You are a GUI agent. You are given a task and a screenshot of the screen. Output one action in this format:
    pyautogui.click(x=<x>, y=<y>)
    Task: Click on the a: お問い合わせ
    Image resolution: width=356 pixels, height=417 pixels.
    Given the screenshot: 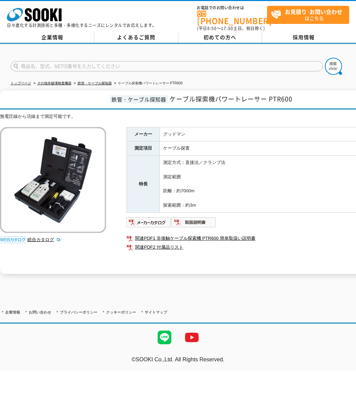 What is the action you would take?
    pyautogui.click(x=40, y=312)
    